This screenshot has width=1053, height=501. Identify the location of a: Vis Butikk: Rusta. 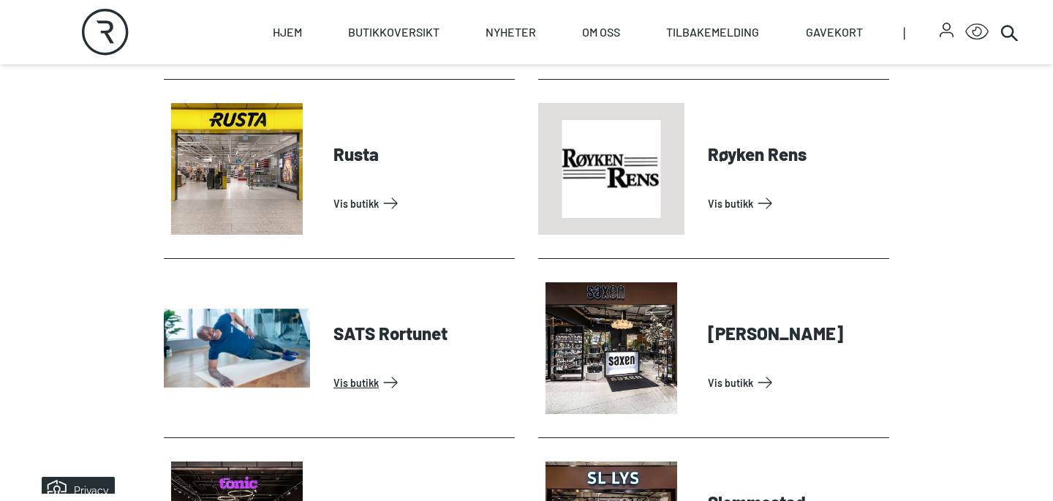
(421, 203).